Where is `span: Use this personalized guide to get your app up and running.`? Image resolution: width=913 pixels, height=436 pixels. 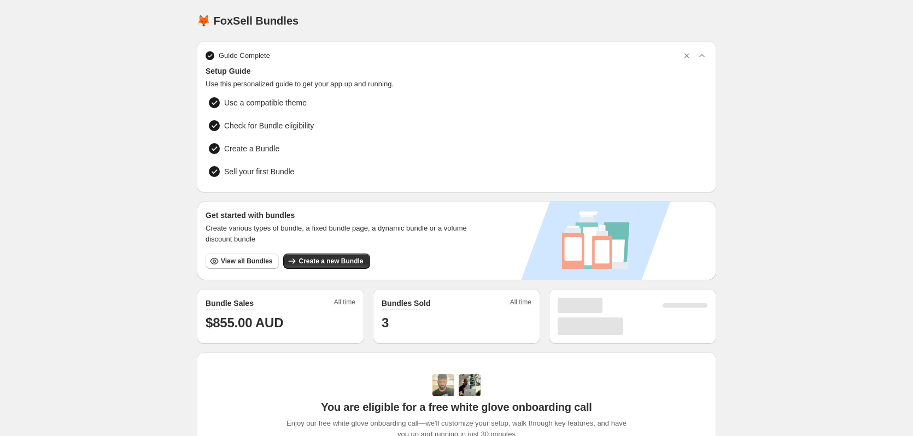
span: Use this personalized guide to get your app up and running. is located at coordinates (456, 84).